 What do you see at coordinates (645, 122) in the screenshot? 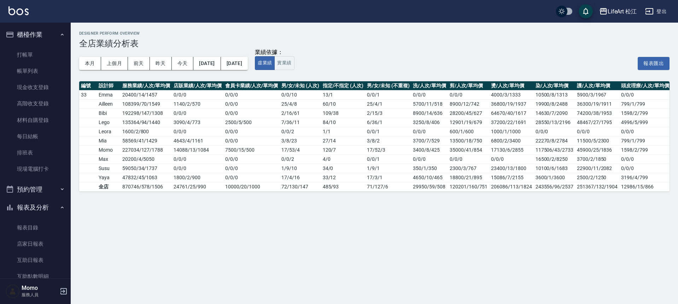
I see `td: 4996/5/999` at bounding box center [645, 122].